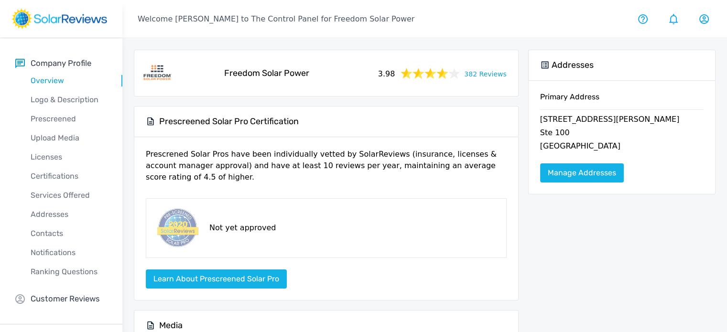 The image size is (727, 332). What do you see at coordinates (69, 138) in the screenshot?
I see `p: Upload Media` at bounding box center [69, 138].